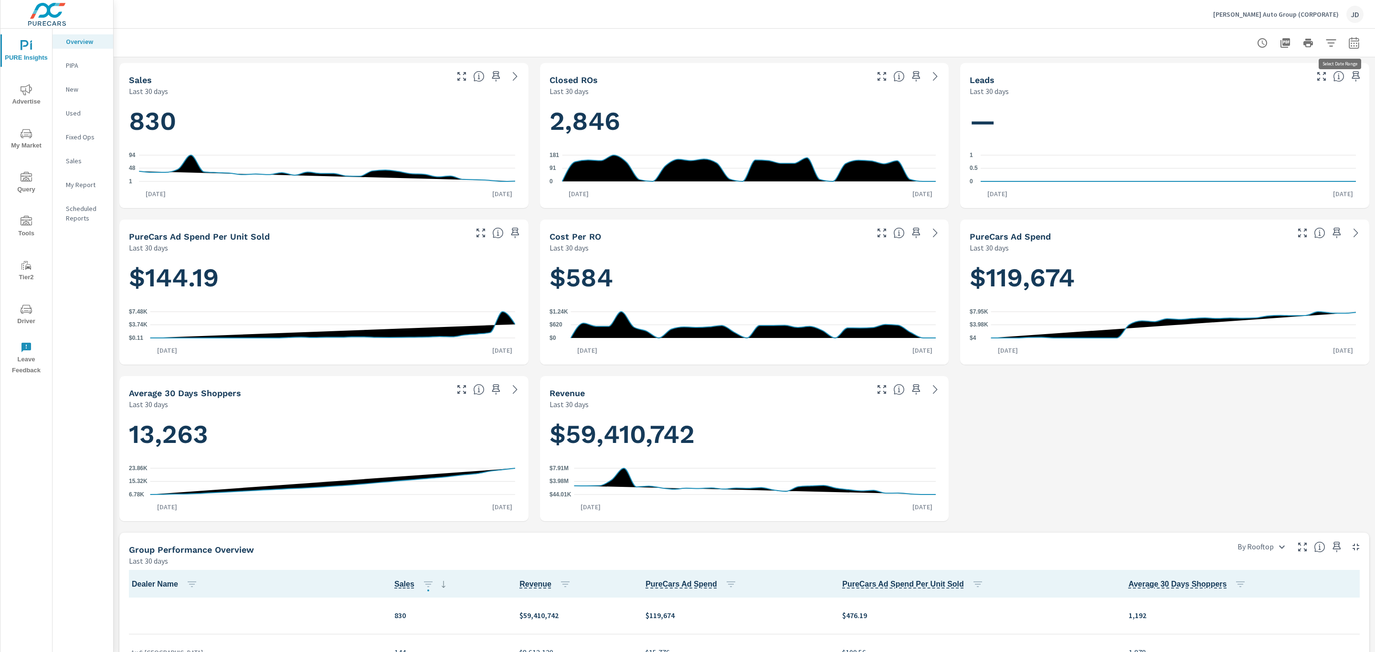 The height and width of the screenshot is (652, 1375). I want to click on span: Leave Feedback, so click(26, 359).